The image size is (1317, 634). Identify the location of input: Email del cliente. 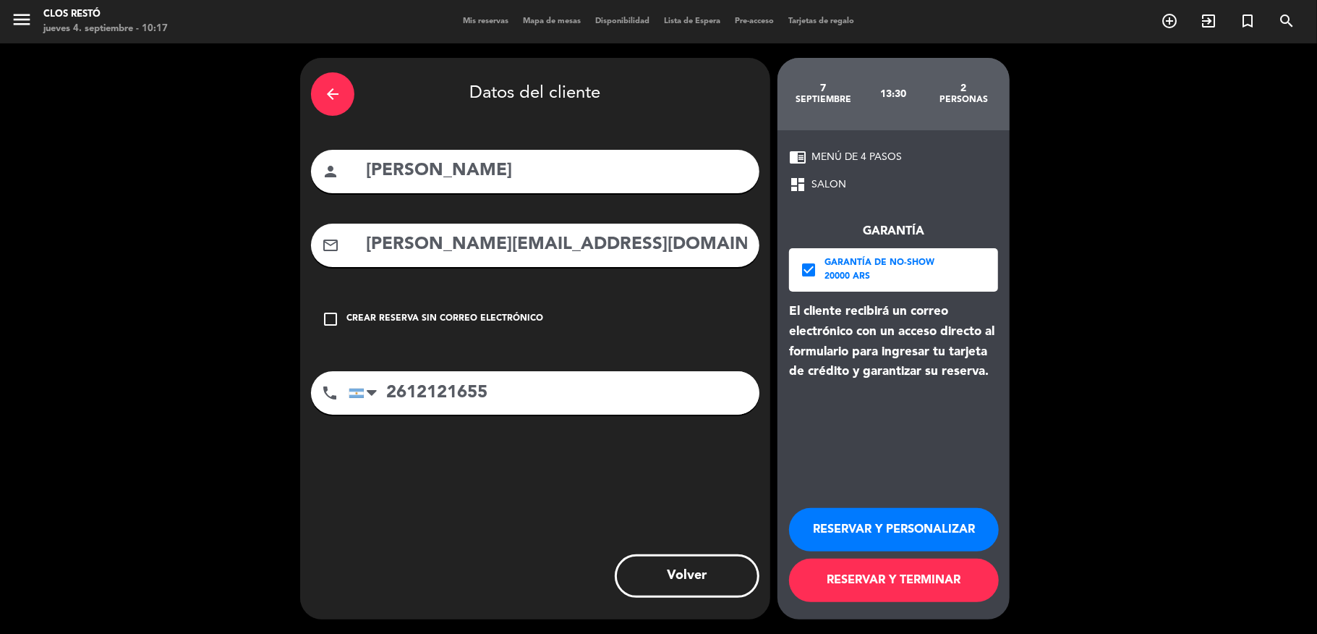
(556, 244).